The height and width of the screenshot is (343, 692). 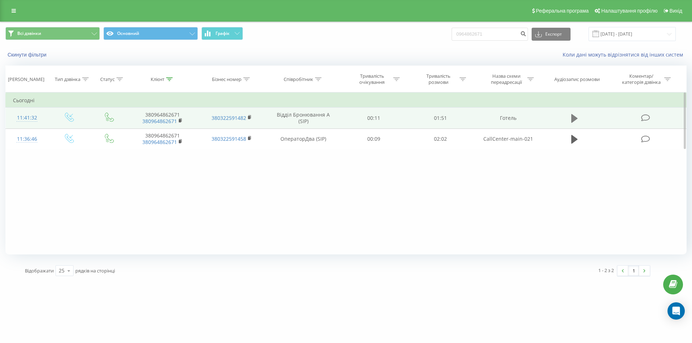 I want to click on div: 11:36:46, so click(x=27, y=139).